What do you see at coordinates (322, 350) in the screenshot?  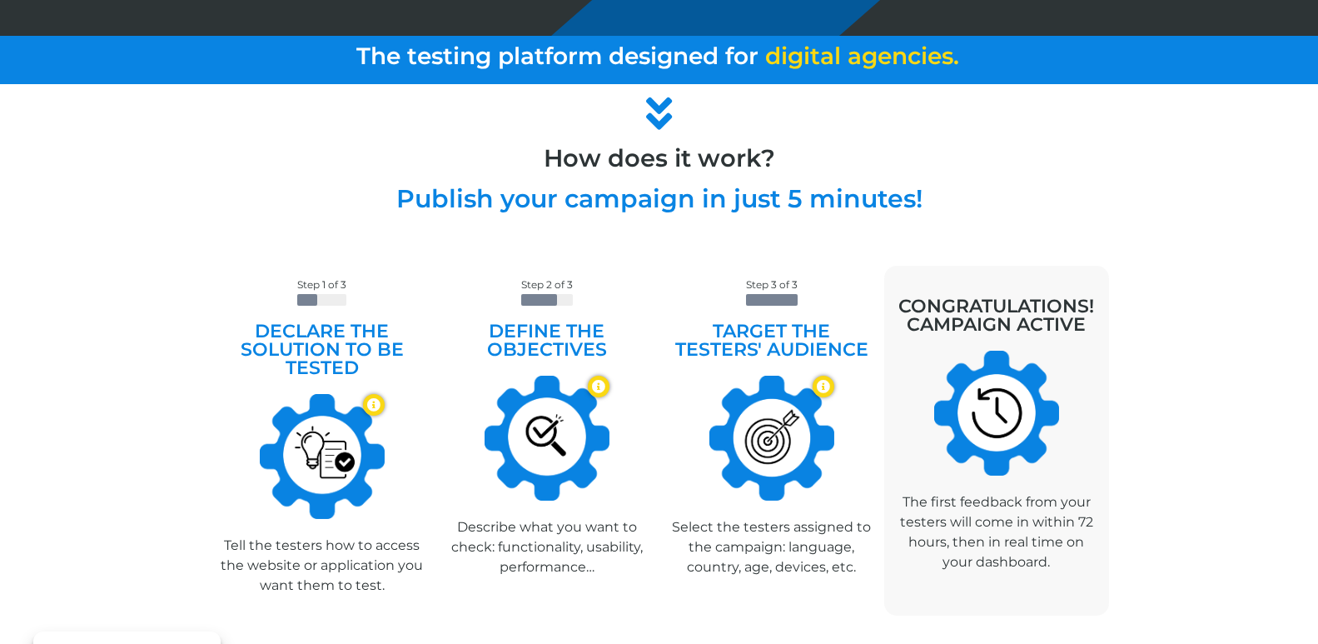 I see `h2: Declare the solution to be tested` at bounding box center [322, 350].